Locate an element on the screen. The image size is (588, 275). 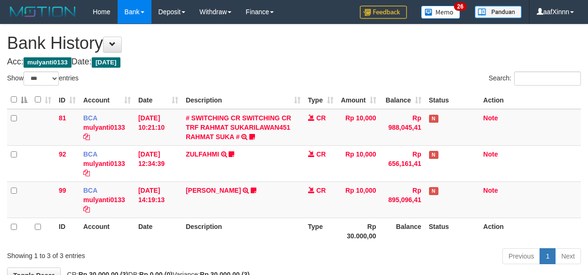
th: Description is located at coordinates (243, 231).